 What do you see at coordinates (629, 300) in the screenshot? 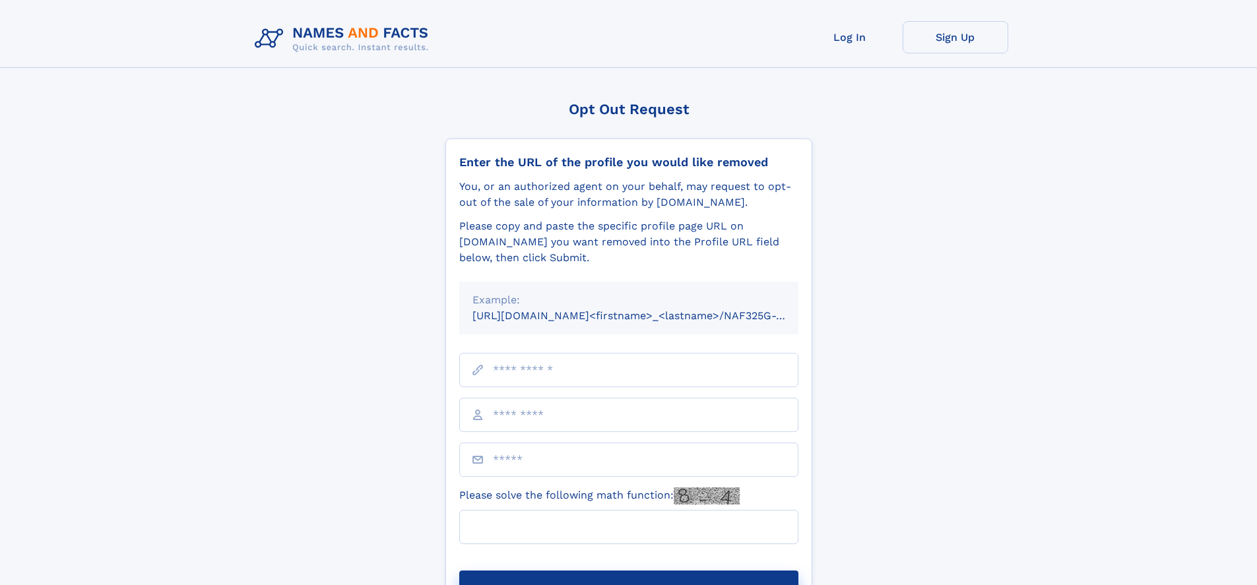
I see `div: Example:` at bounding box center [629, 300].